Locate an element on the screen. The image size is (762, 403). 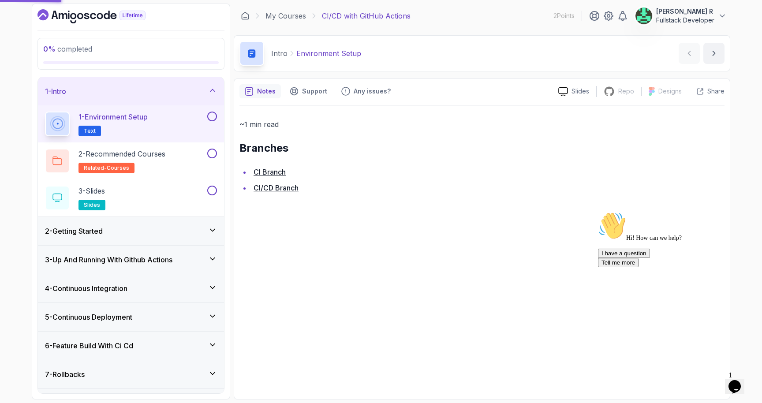
p: Support is located at coordinates (314, 91).